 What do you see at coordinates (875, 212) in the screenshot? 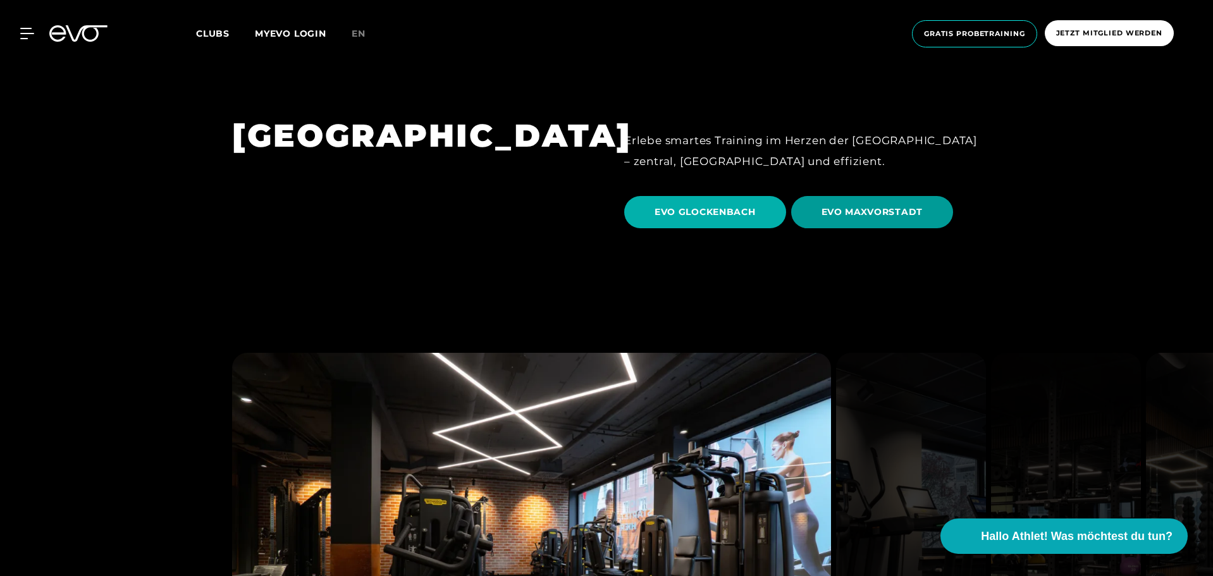
I see `a: EVO MAXVORSTADT` at bounding box center [875, 212].